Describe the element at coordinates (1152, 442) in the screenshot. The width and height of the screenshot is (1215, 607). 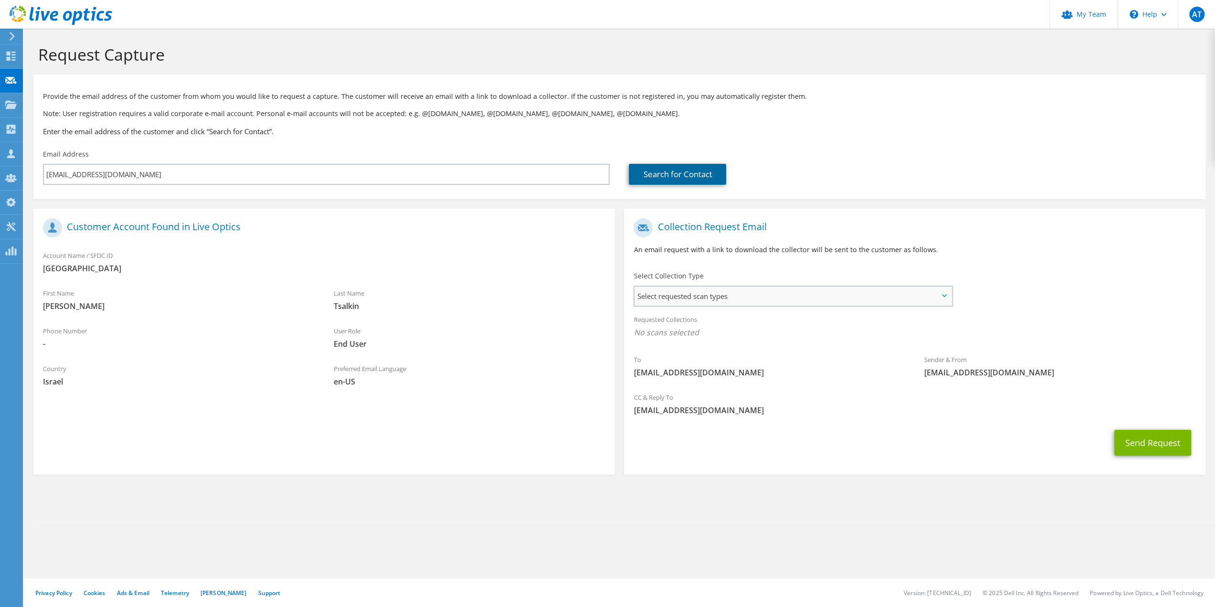
I see `button: Send Request` at that location.